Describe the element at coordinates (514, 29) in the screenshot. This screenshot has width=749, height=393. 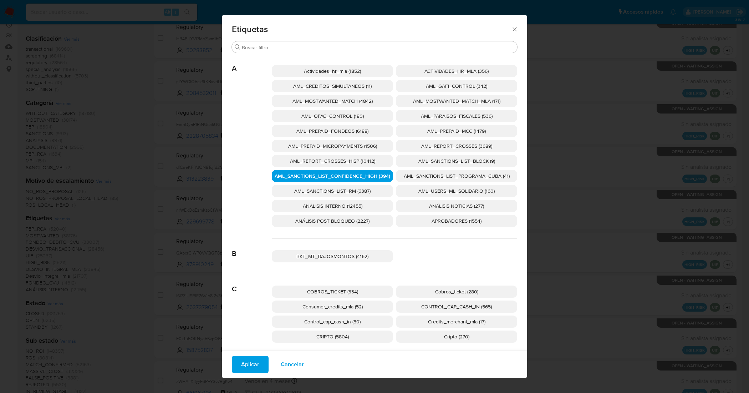
I see `button: Cerrar` at that location.